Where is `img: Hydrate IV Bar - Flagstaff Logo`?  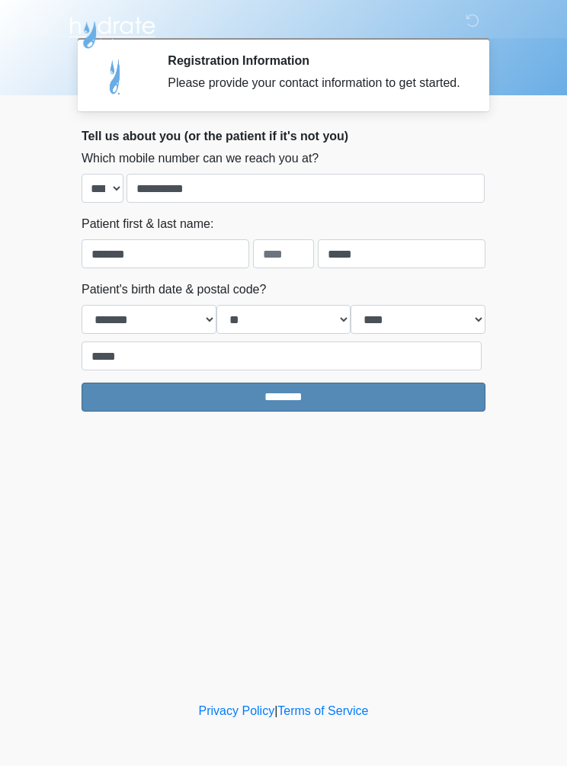 img: Hydrate IV Bar - Flagstaff Logo is located at coordinates (112, 30).